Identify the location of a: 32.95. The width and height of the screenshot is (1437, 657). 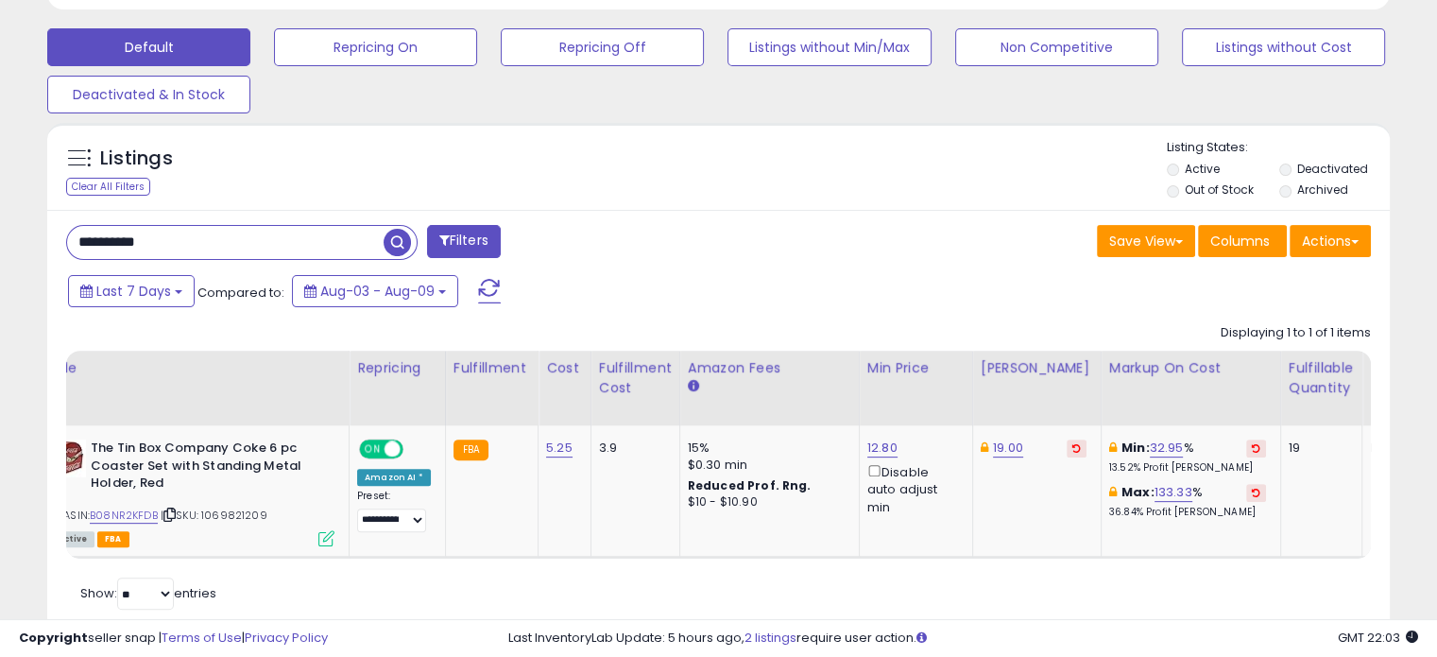
(1167, 448).